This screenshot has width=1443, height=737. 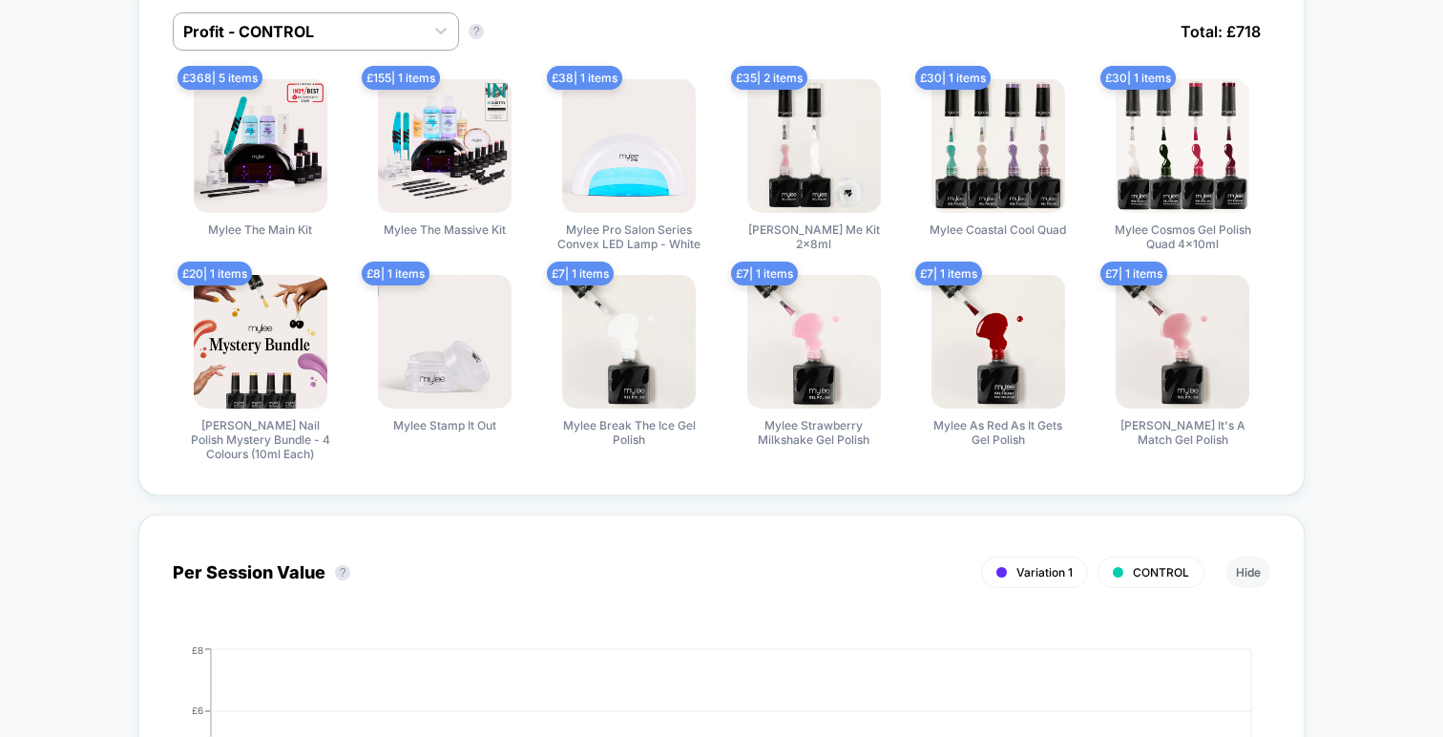 What do you see at coordinates (999, 432) in the screenshot?
I see `span: Mylee As Red As It Gets Gel Polish` at bounding box center [999, 432].